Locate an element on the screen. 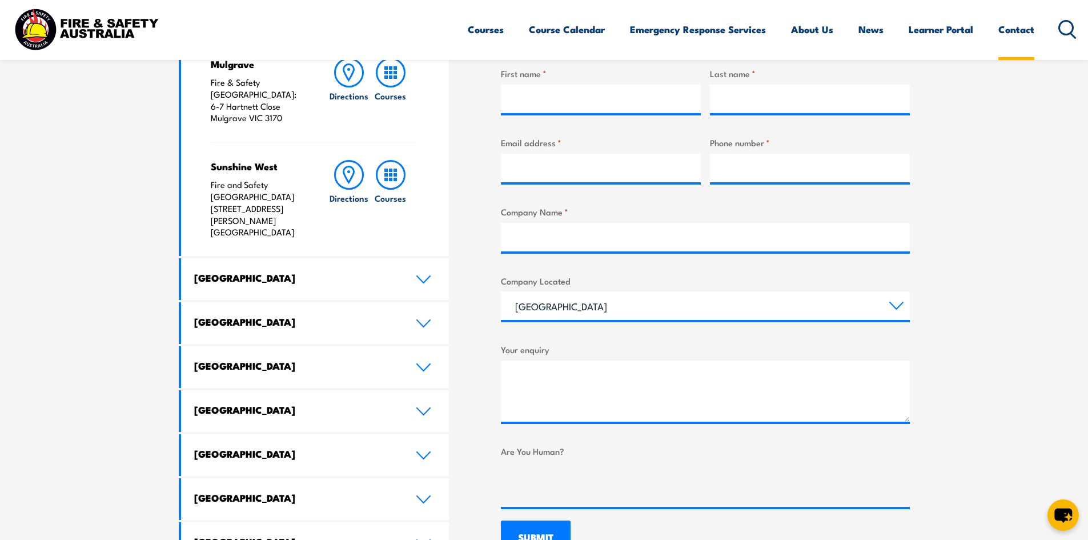 This screenshot has width=1088, height=540. a: Course Calendar is located at coordinates (567, 29).